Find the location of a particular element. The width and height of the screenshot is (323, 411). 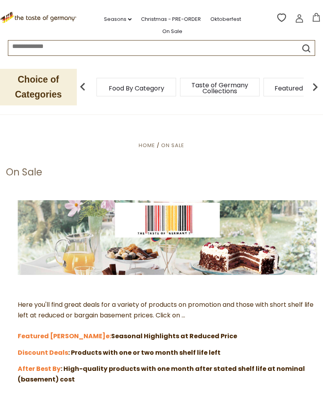

img: previous arrow is located at coordinates (83, 87).